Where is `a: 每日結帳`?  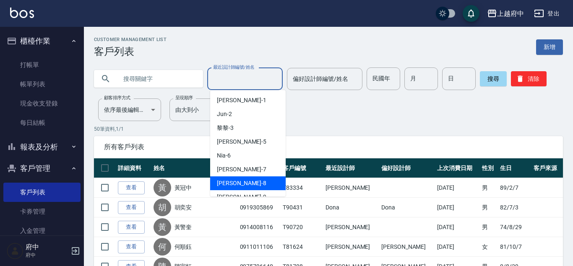
a: 每日結帳 is located at coordinates (42, 123).